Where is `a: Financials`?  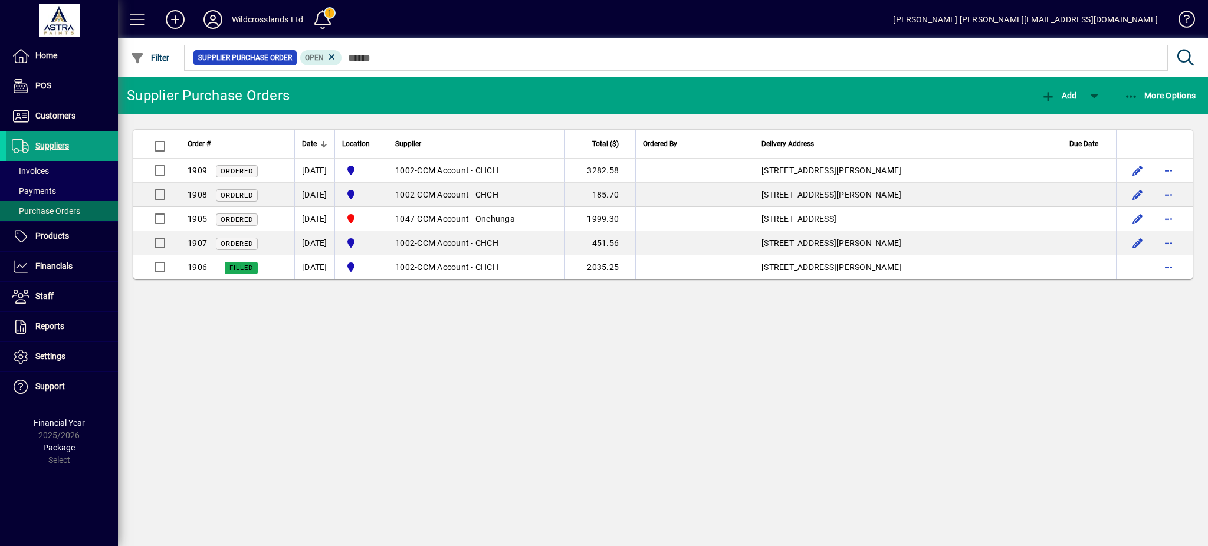
a: Financials is located at coordinates (62, 267).